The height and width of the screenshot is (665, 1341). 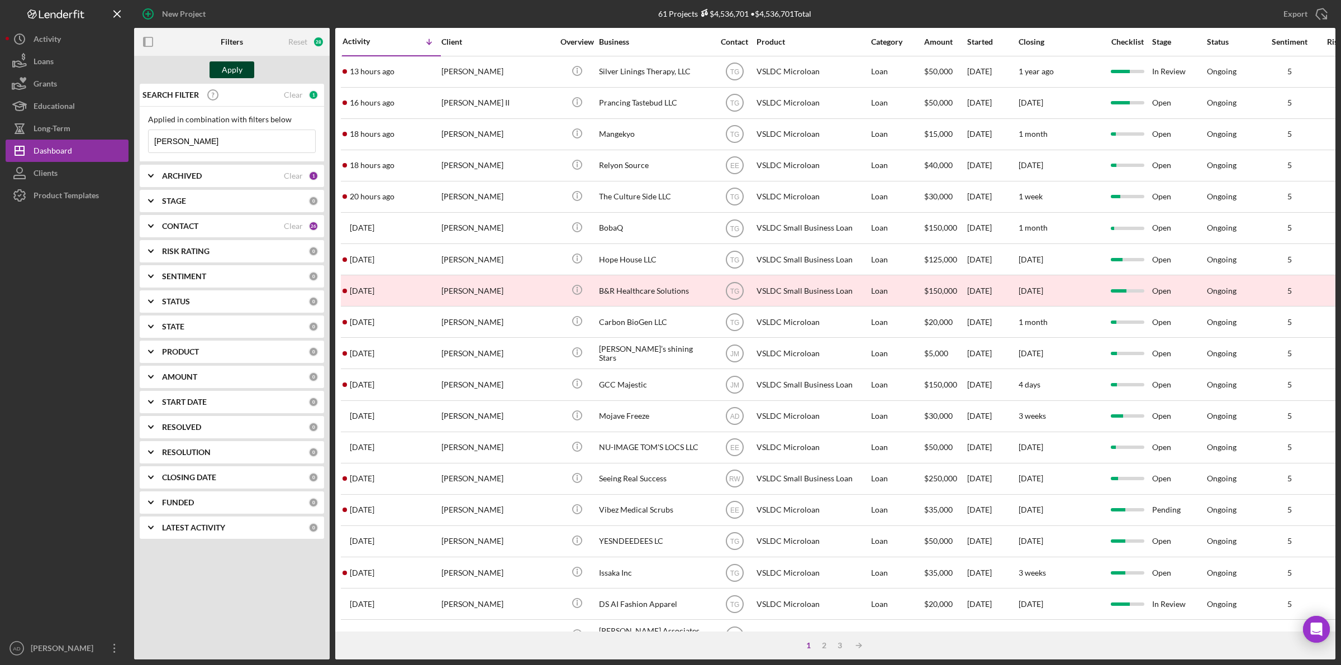 What do you see at coordinates (362, 322) in the screenshot?
I see `time: 2025-09-09 03:23` at bounding box center [362, 322].